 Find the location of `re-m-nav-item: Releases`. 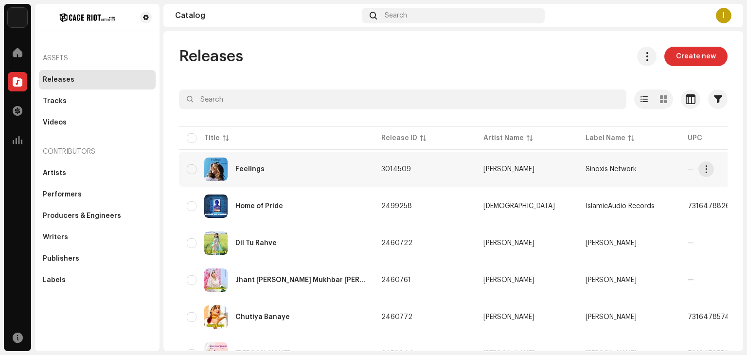

re-m-nav-item: Releases is located at coordinates (97, 80).